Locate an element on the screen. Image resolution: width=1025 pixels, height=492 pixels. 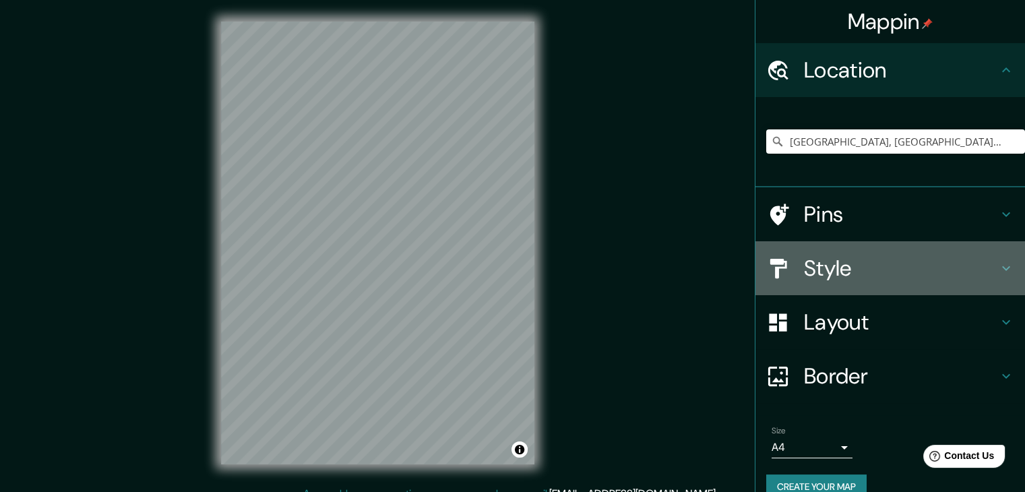
div: Pins is located at coordinates (891, 214).